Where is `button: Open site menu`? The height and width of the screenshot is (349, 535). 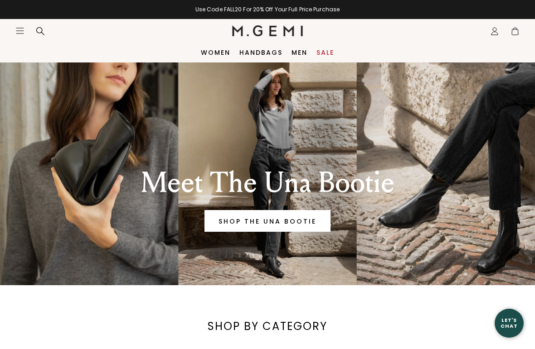
button: Open site menu is located at coordinates (20, 31).